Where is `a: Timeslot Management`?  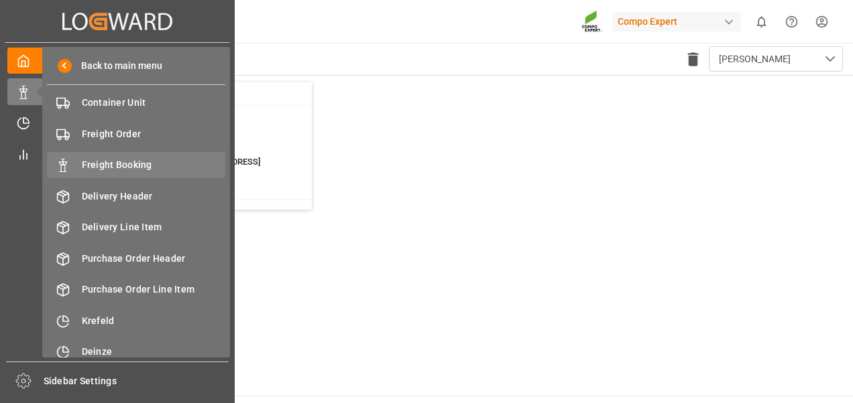
a: Timeslot Management is located at coordinates (117, 123).